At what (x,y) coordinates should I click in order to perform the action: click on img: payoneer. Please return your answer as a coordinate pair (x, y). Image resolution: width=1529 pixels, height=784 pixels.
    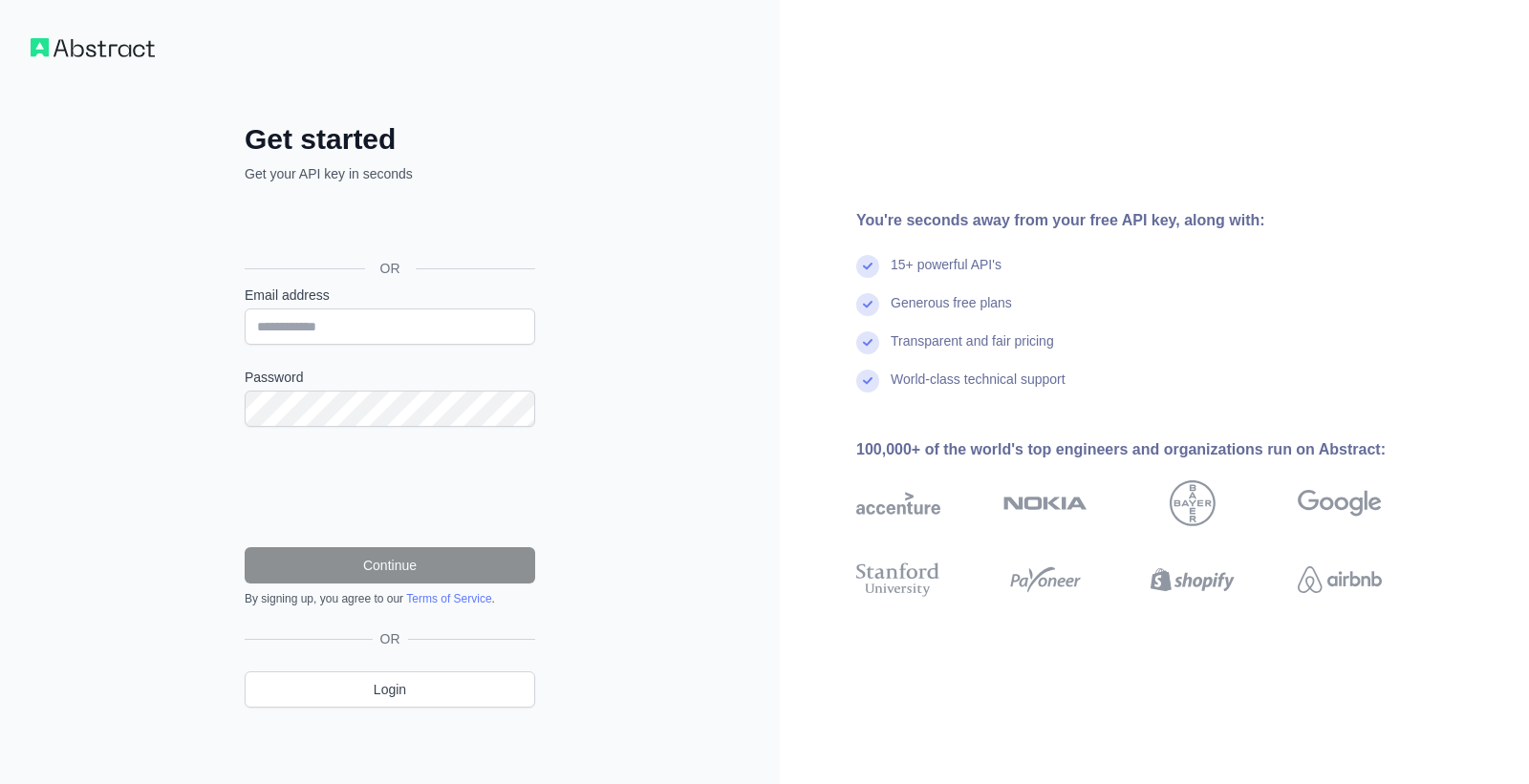
    Looking at the image, I should click on (1045, 580).